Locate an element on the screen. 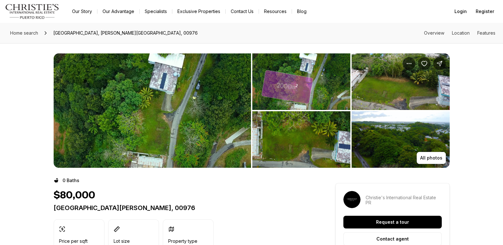  span: Register is located at coordinates (485, 11).